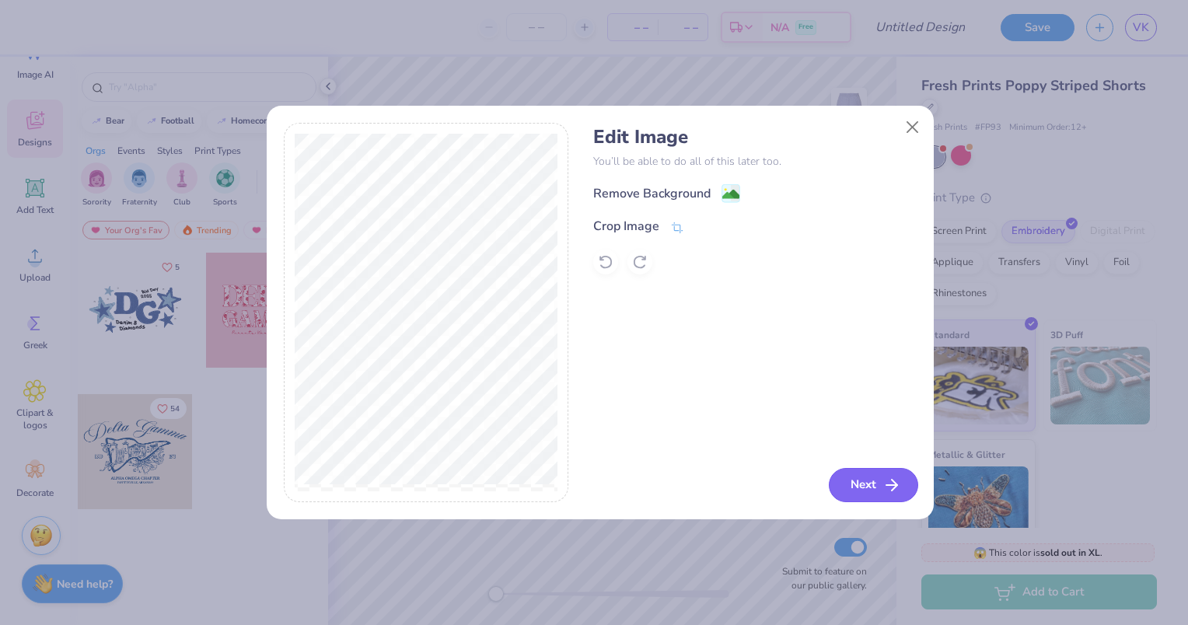 The image size is (1188, 625). I want to click on p: You’ll be able to do all of this later too., so click(754, 161).